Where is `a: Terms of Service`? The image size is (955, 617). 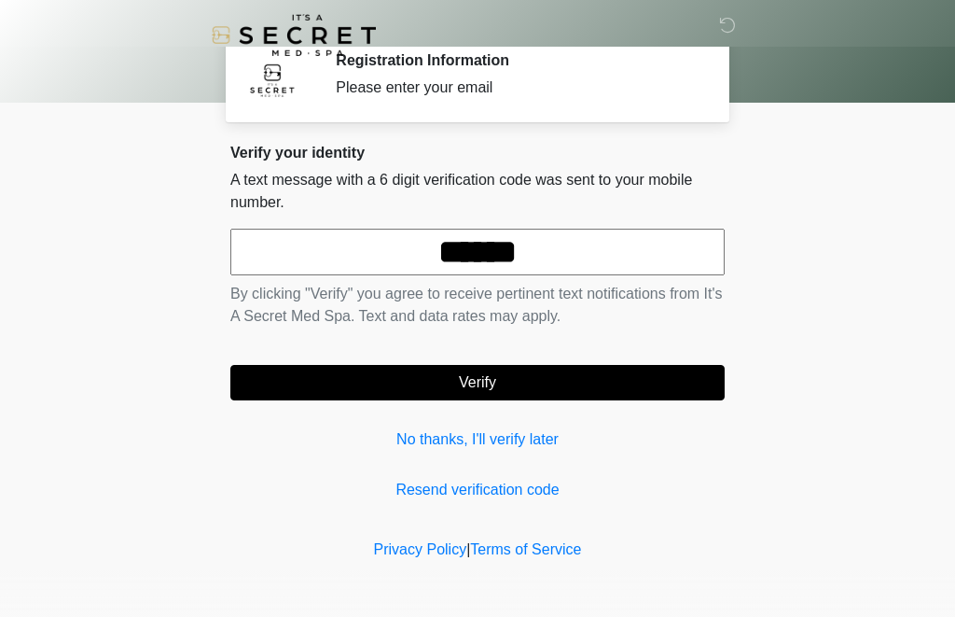
a: Terms of Service is located at coordinates (525, 549).